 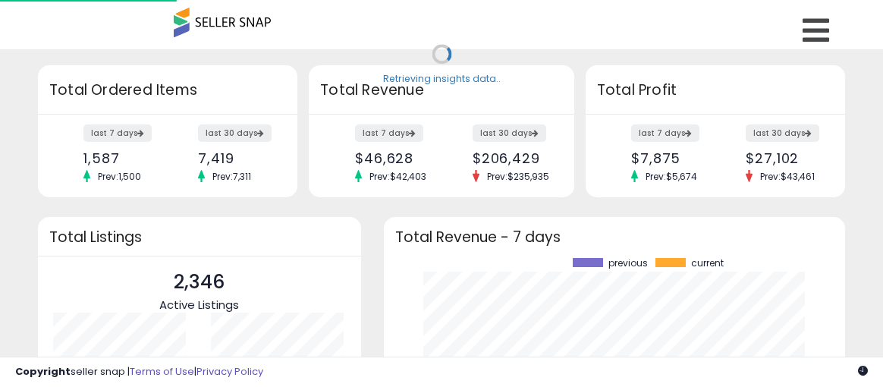 I want to click on strong: Copyright, so click(x=42, y=371).